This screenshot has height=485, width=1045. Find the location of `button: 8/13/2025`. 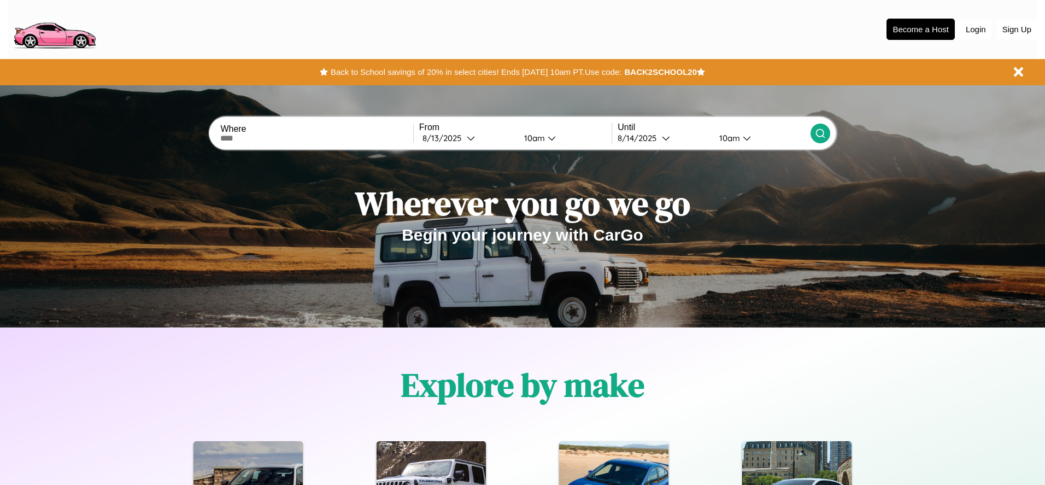

button: 8/13/2025 is located at coordinates (467, 138).